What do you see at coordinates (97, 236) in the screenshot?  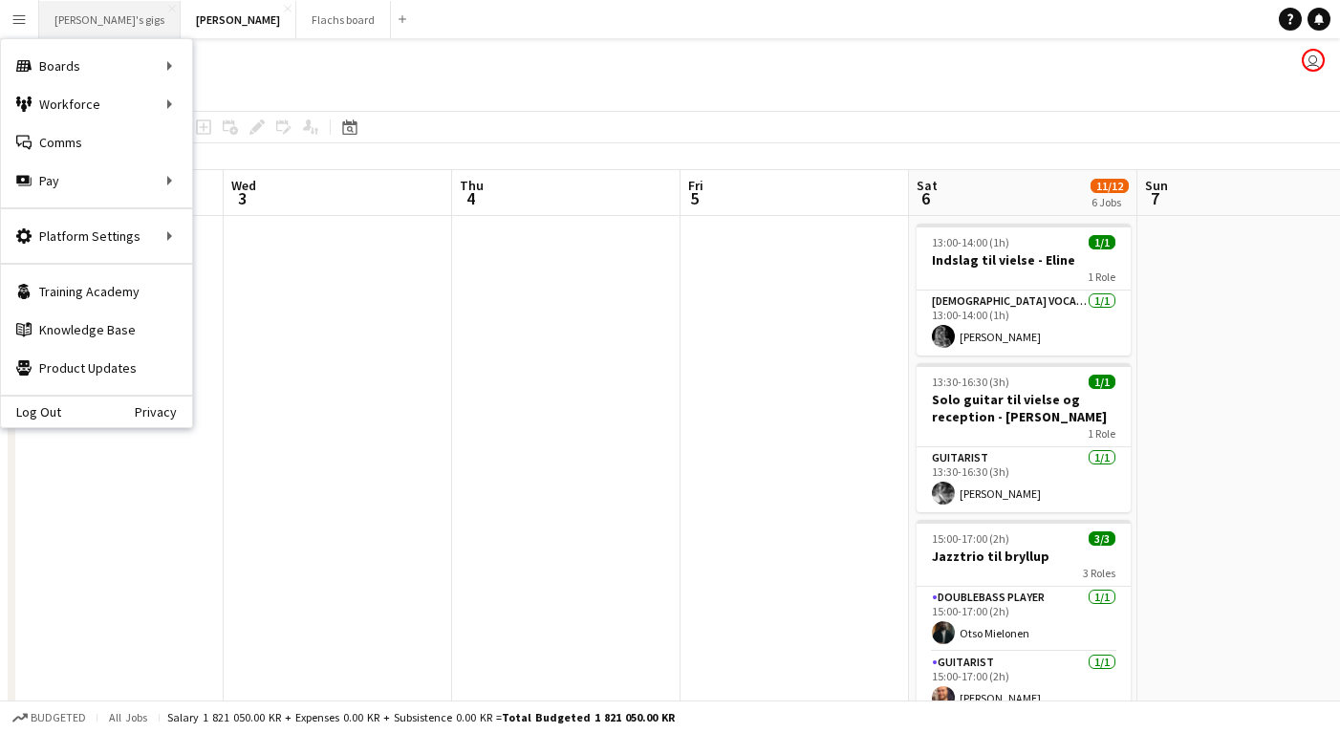 I see `div: Platform Settings` at bounding box center [97, 236].